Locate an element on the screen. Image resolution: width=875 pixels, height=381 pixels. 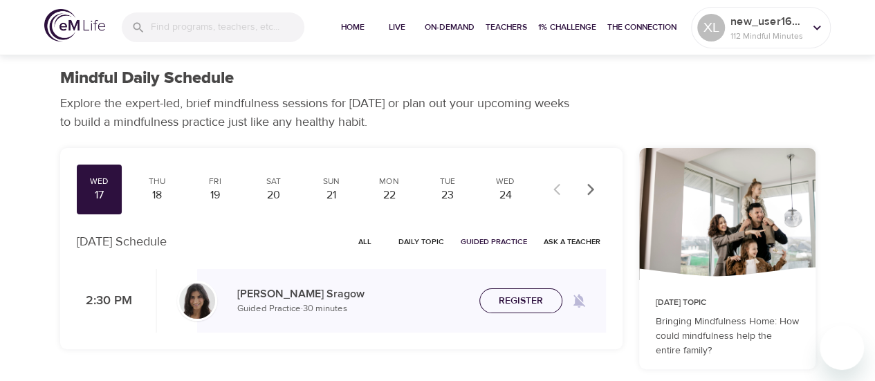
button: Ask a Teacher is located at coordinates (572, 241).